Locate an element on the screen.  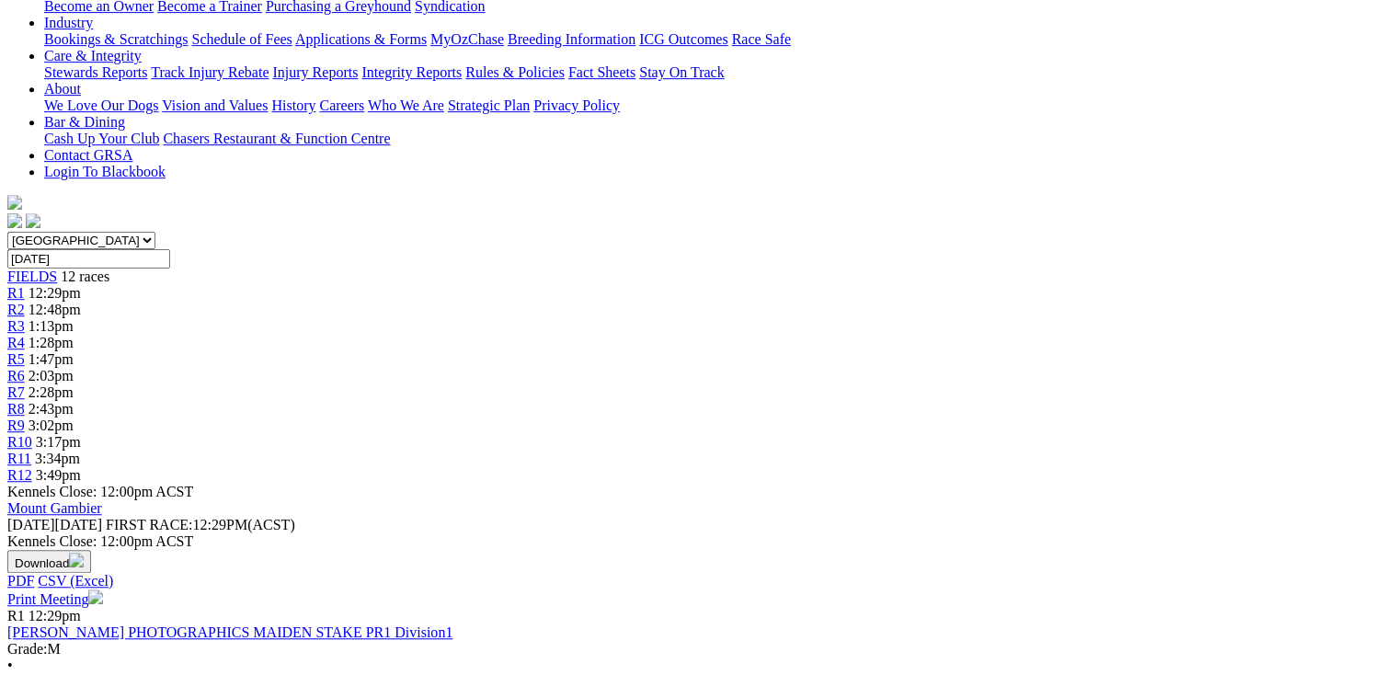
span: R8 is located at coordinates (16, 408).